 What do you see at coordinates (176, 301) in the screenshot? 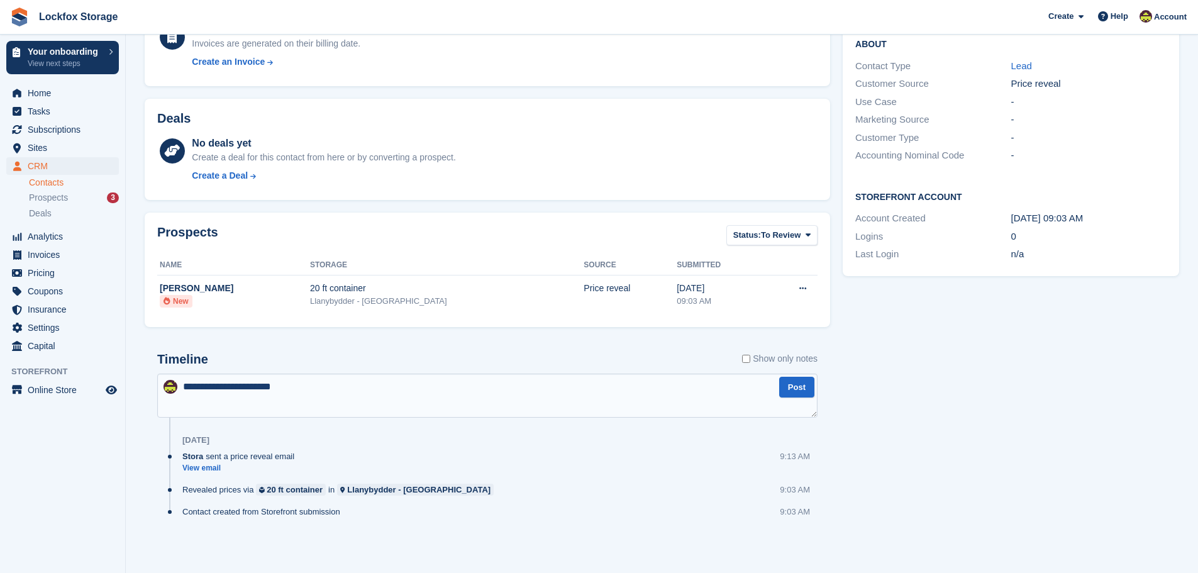
I see `li: New` at bounding box center [176, 301].